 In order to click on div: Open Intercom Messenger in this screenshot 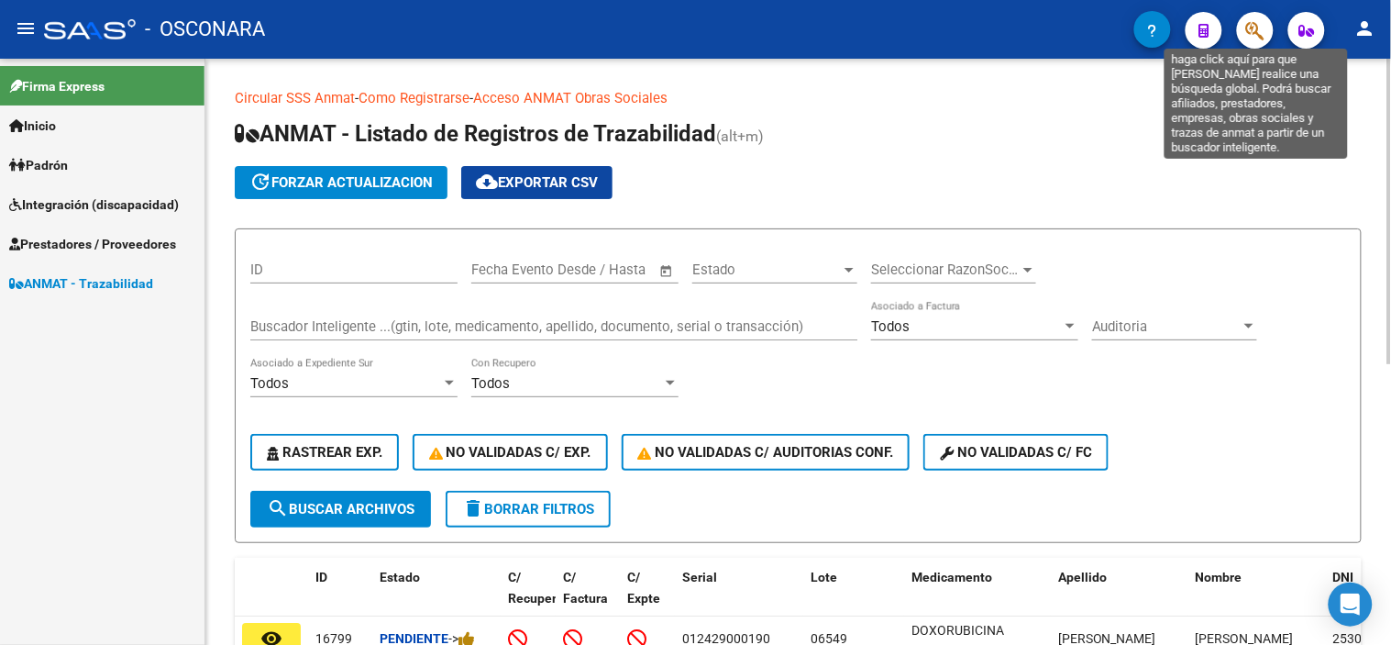, I will do `click(1351, 604)`.